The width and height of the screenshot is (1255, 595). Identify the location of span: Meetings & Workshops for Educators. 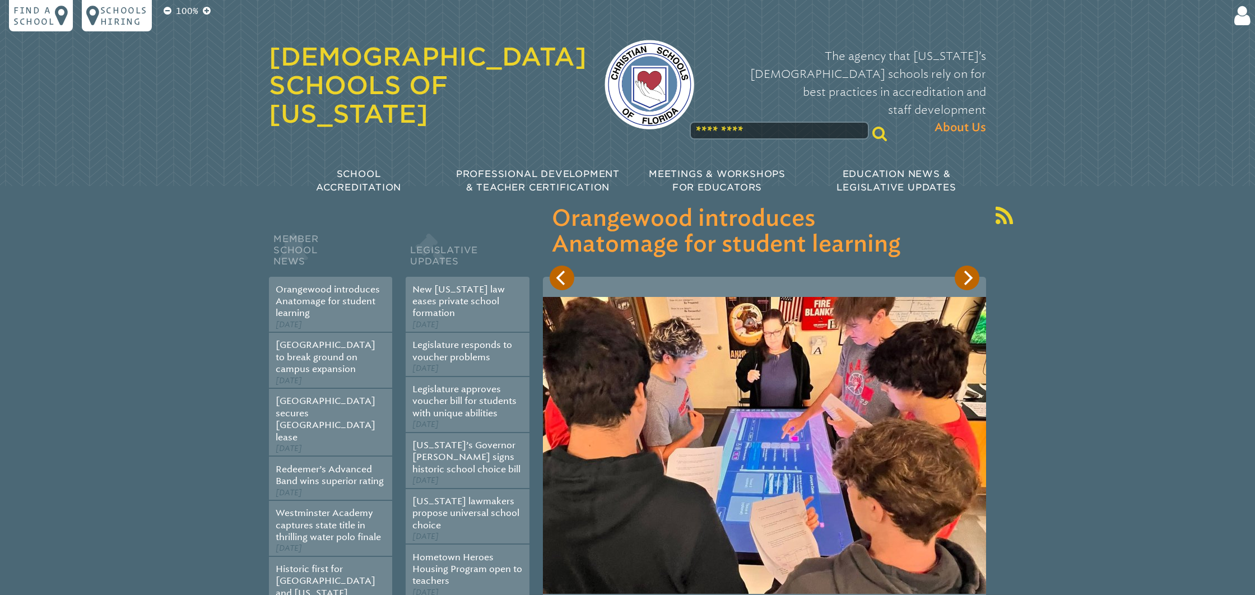
(717, 180).